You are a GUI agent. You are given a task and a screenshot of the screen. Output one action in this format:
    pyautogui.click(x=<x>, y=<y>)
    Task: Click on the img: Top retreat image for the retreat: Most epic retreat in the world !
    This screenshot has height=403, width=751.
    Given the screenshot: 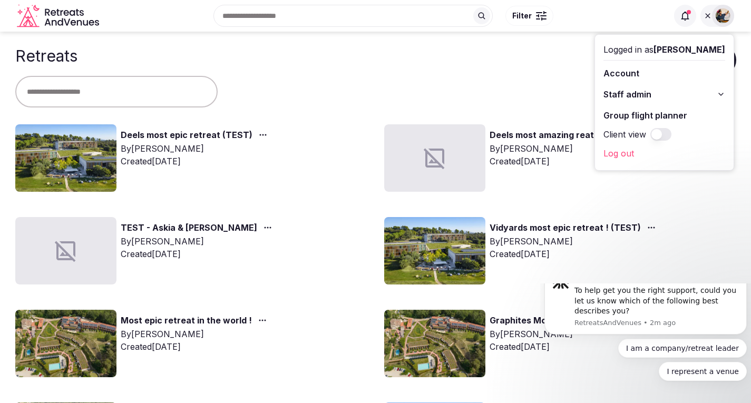 What is the action you would take?
    pyautogui.click(x=66, y=343)
    